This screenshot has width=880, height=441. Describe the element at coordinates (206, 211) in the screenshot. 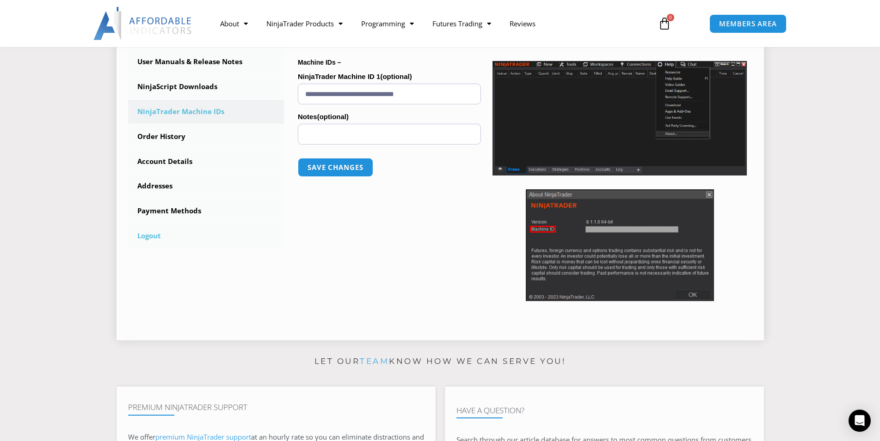

I see `a: Payment Methods` at that location.